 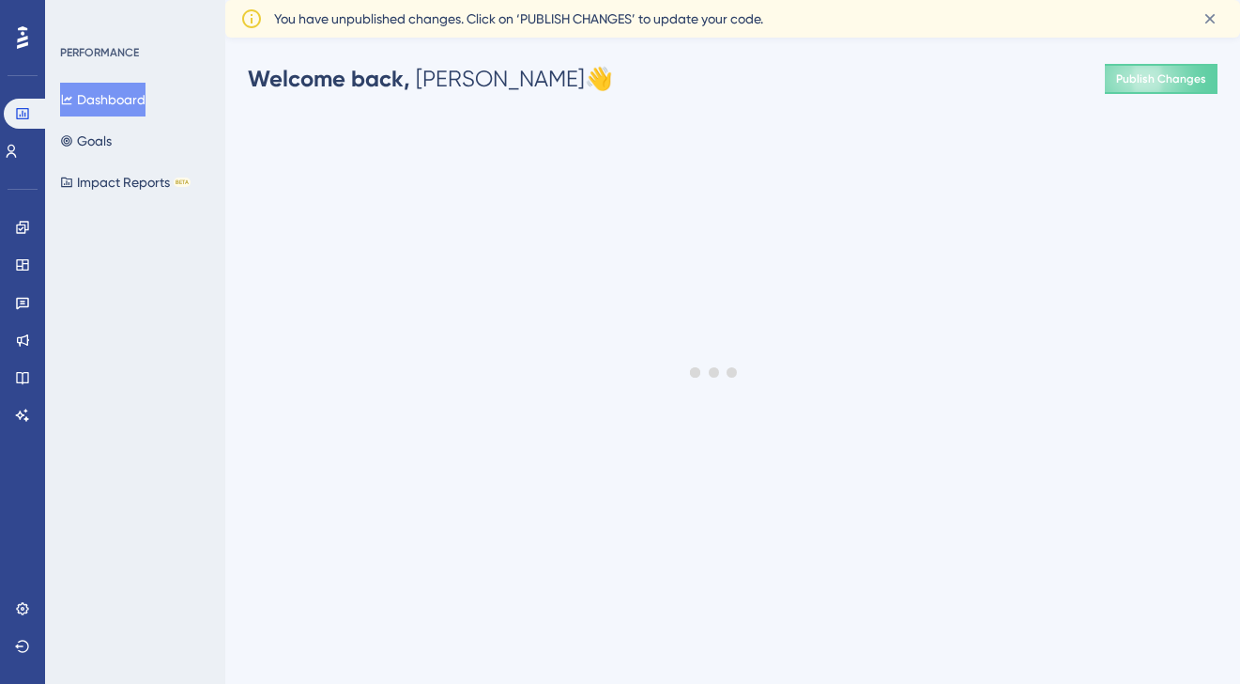 What do you see at coordinates (518, 19) in the screenshot?
I see `span: You have unpublished changes. Click on ‘PUBLISH CHANGES’ to update your code.` at bounding box center [518, 19].